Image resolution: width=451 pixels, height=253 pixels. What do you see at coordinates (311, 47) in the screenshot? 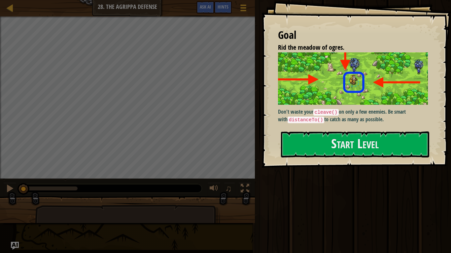
I see `span: Rid the meadow of ogres.` at bounding box center [311, 47].